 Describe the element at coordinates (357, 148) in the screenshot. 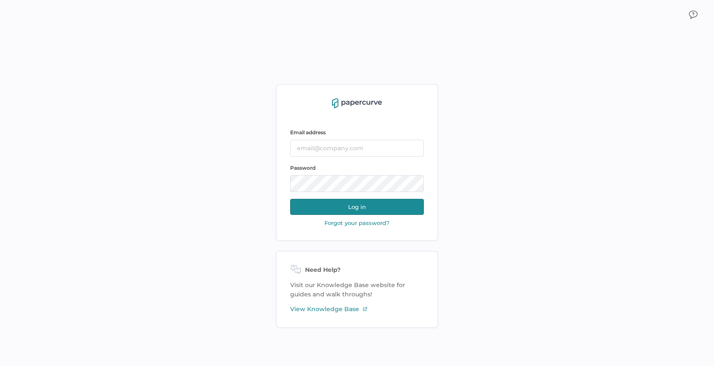

I see `input: email@company.com` at that location.